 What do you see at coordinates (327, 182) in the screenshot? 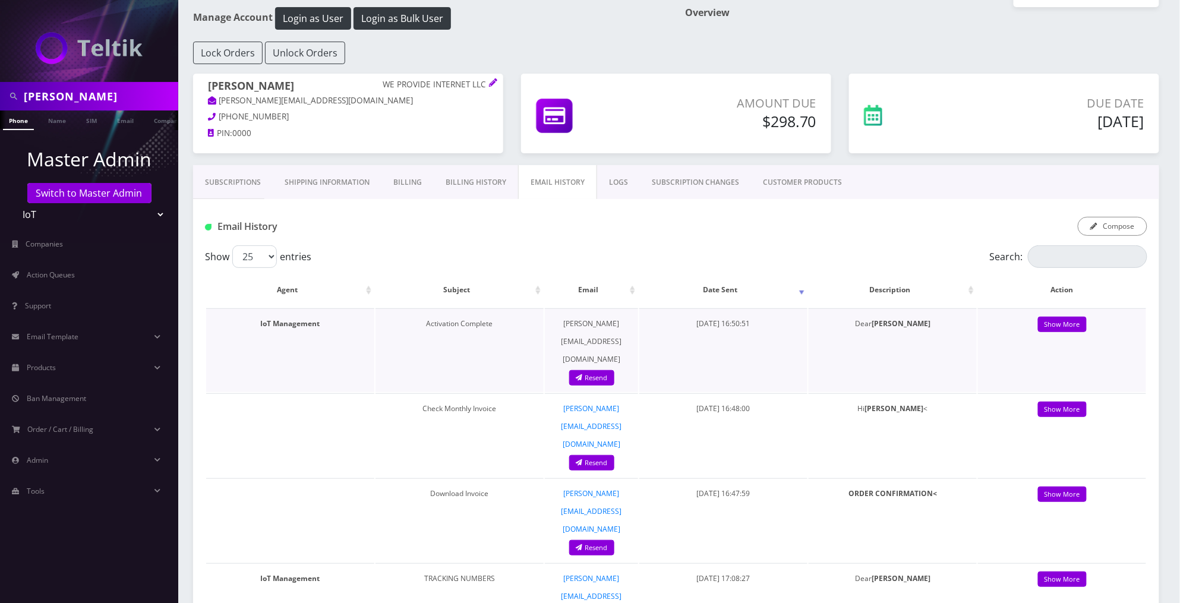
I see `a: Shipping Information` at bounding box center [327, 182].